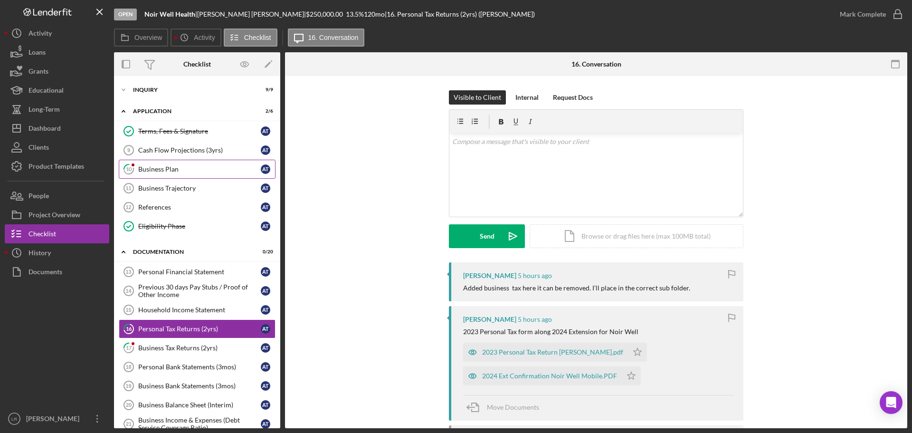 This screenshot has width=912, height=433. I want to click on div: Business Trajectory, so click(199, 188).